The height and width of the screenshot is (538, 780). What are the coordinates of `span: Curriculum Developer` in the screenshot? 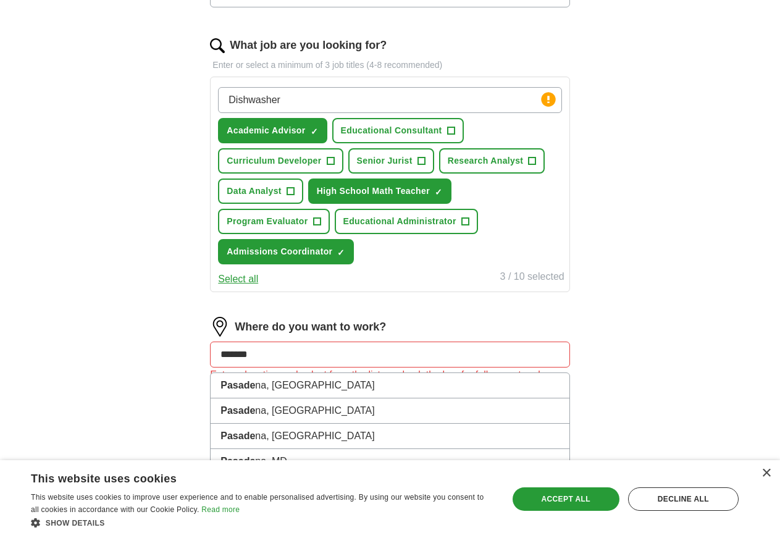 It's located at (274, 161).